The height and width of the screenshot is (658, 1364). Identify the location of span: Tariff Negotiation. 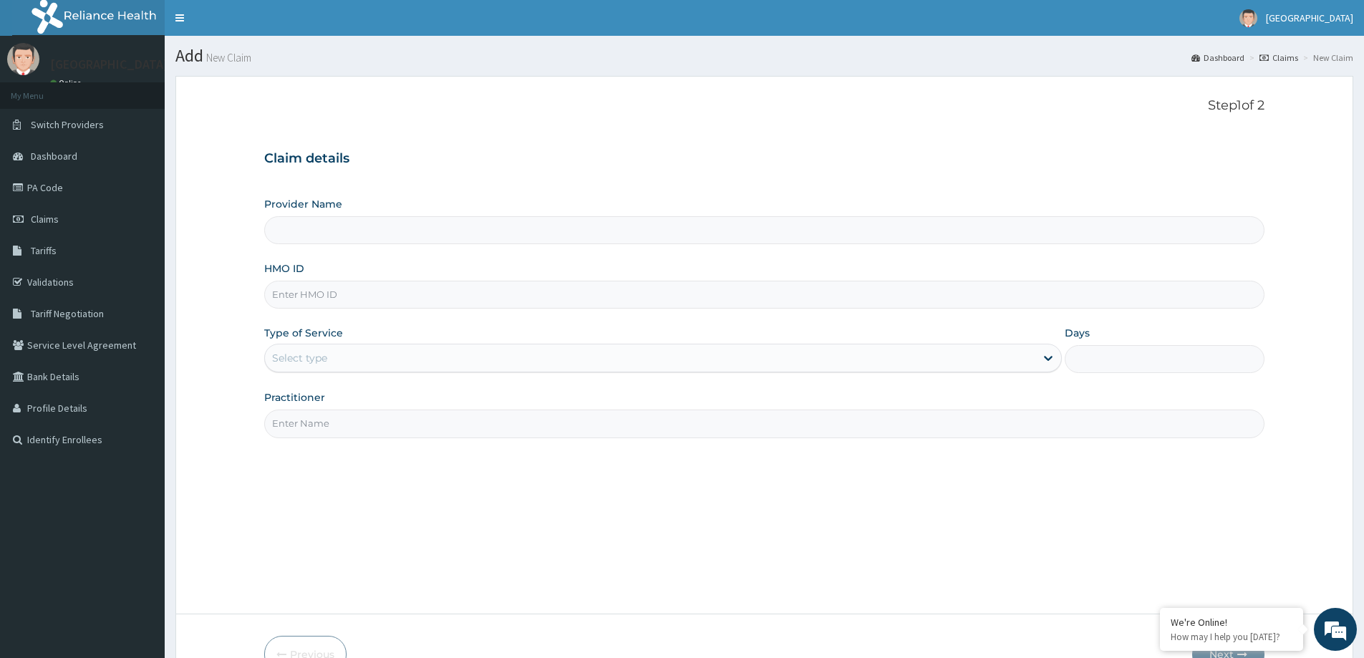
(67, 314).